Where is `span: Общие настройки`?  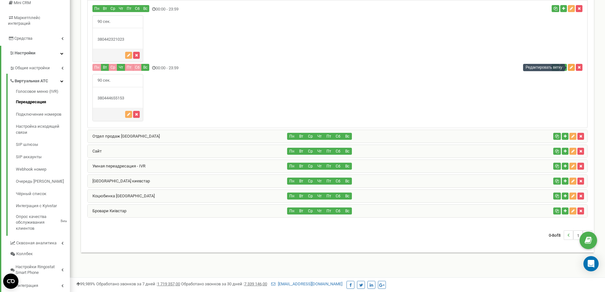 span: Общие настройки is located at coordinates (32, 68).